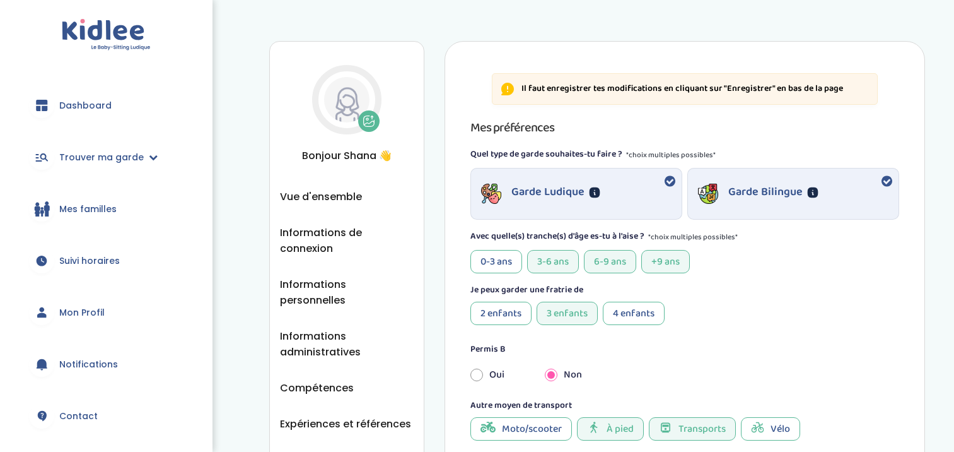 The width and height of the screenshot is (954, 452). Describe the element at coordinates (682, 89) in the screenshot. I see `p: Il faut enregistrer tes modifications en cliquant sur "Enregistrer" en bas de la page` at that location.